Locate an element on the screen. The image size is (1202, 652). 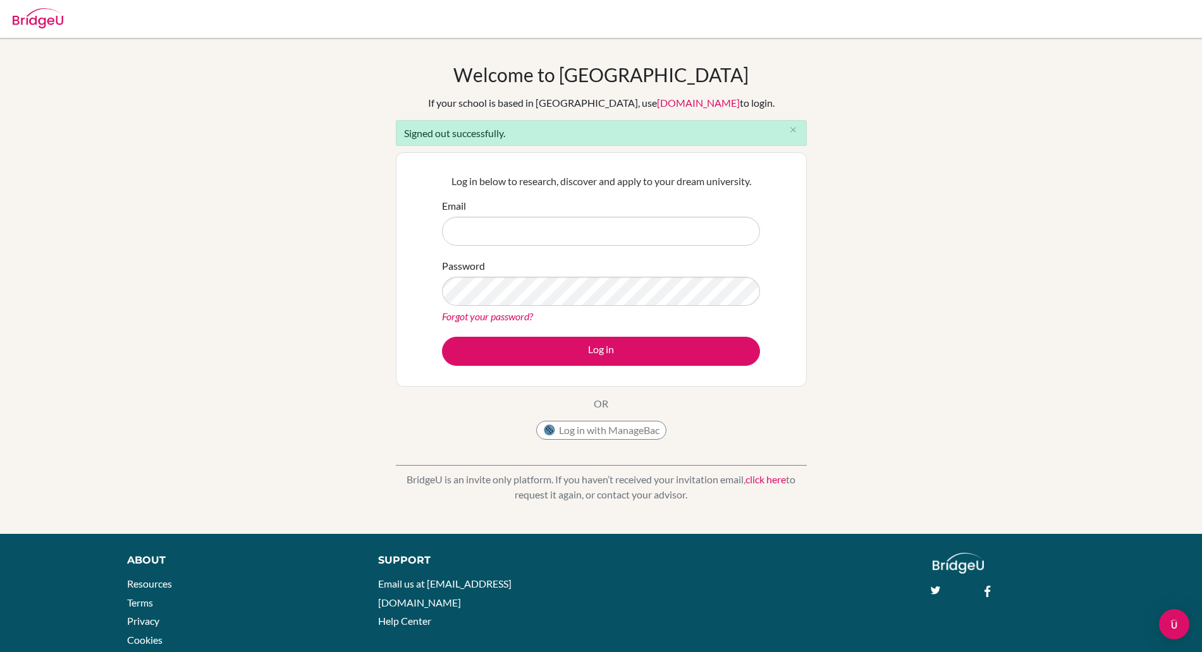
p: BridgeU is an invite only platform. If you haven’t received your invitation email, to request it ... is located at coordinates (601, 487).